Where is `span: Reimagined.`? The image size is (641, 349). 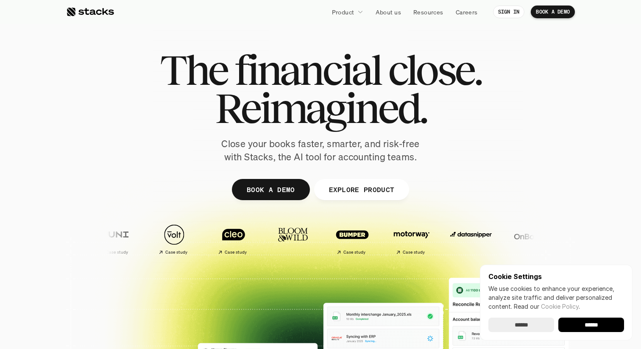
span: Reimagined. is located at coordinates (321, 108).